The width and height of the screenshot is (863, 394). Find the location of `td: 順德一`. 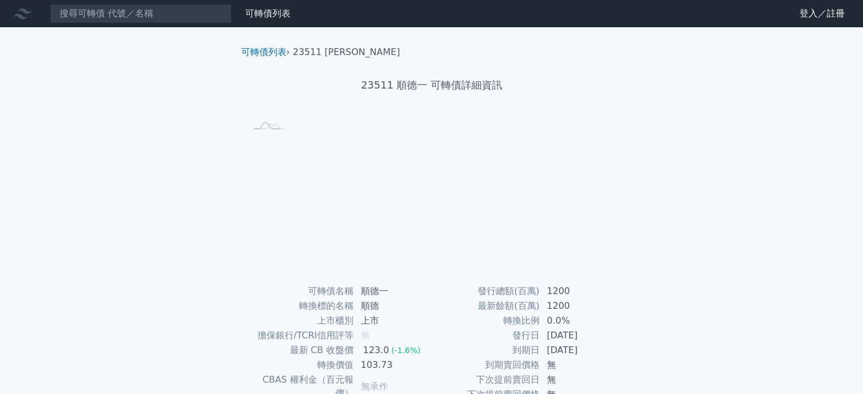

td: 順德一 is located at coordinates (393, 291).